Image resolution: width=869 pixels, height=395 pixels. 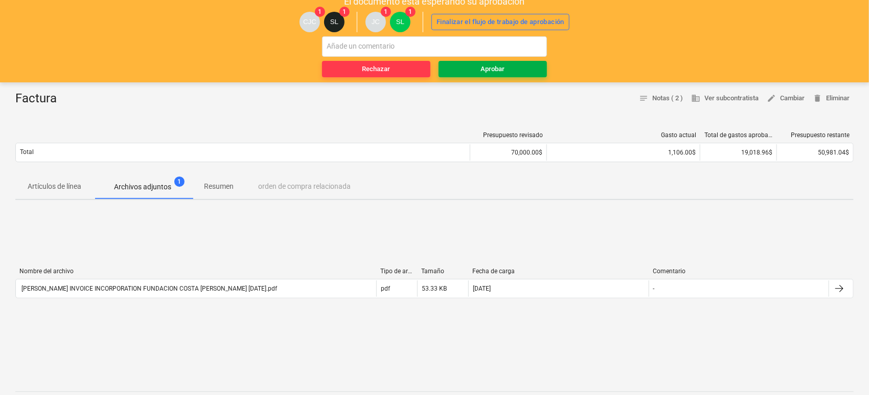 What do you see at coordinates (558, 271) in the screenshot?
I see `div: Fecha de carga` at bounding box center [558, 271].